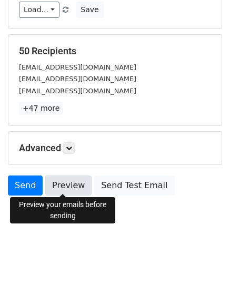  What do you see at coordinates (134, 185) in the screenshot?
I see `a: Send Test Email` at bounding box center [134, 185].